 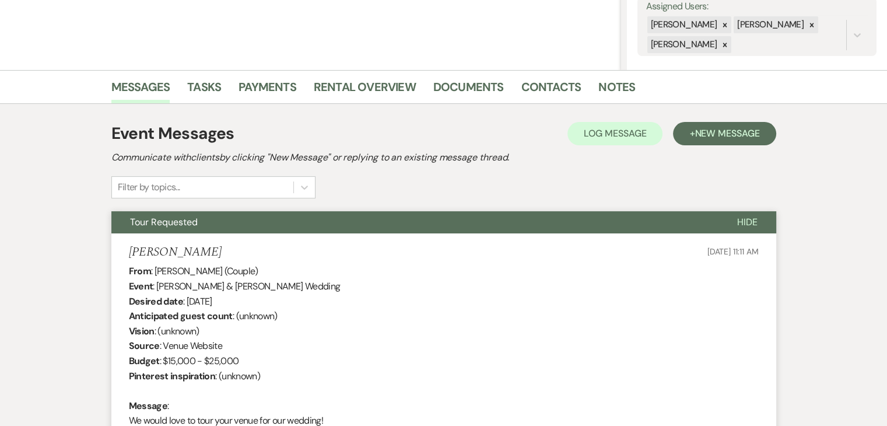 I want to click on span: New Message, so click(x=727, y=133).